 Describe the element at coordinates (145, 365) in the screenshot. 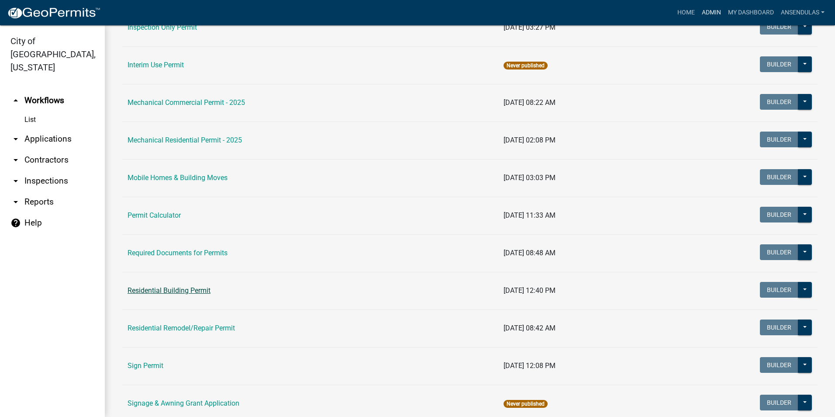

I see `a: Sign Permit` at that location.